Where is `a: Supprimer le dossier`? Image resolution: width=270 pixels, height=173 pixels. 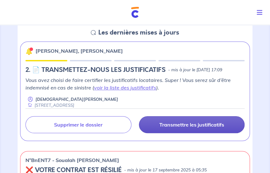
a: Supprimer le dossier is located at coordinates (78, 125).